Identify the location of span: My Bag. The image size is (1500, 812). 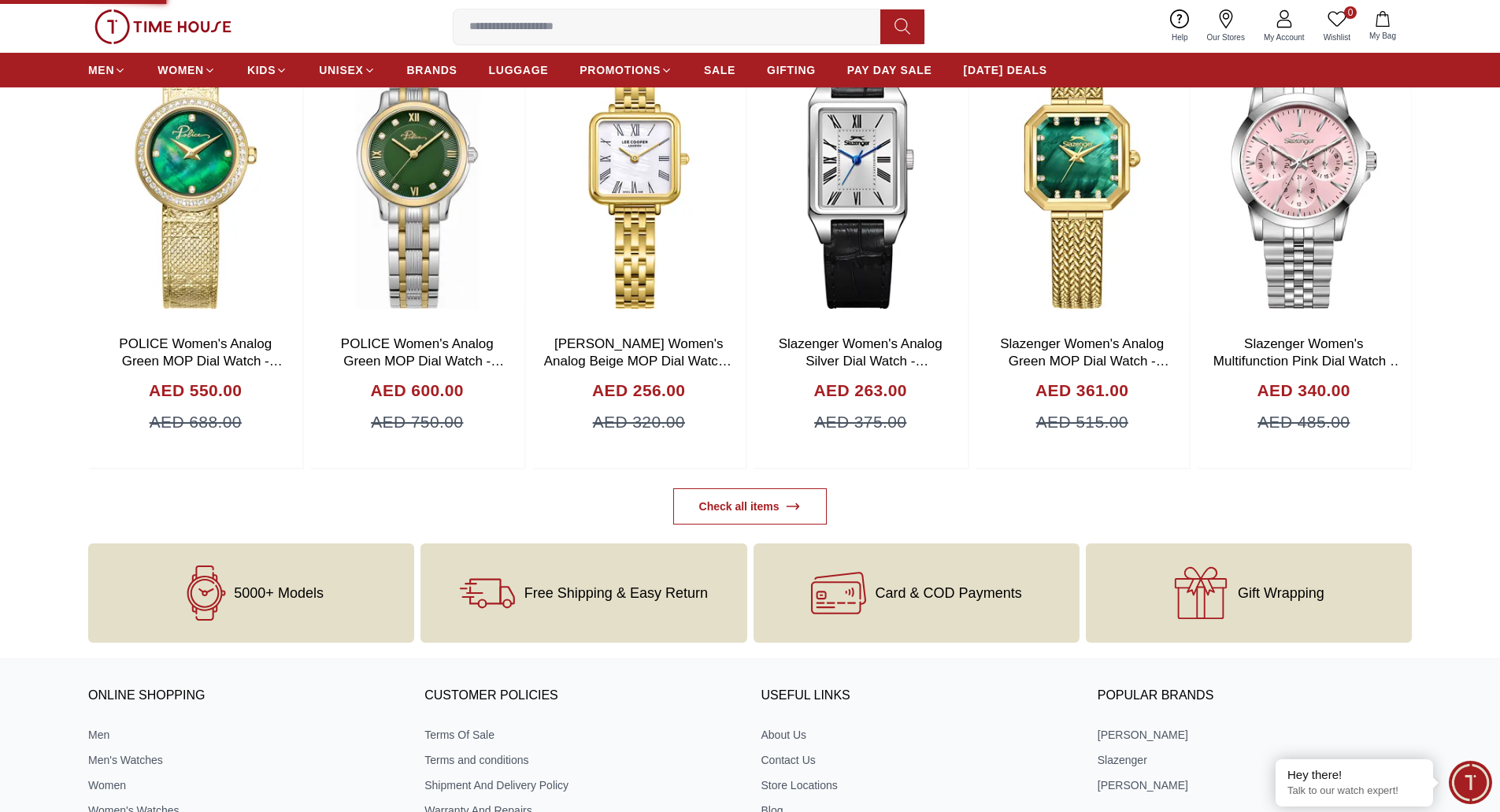
(1383, 35).